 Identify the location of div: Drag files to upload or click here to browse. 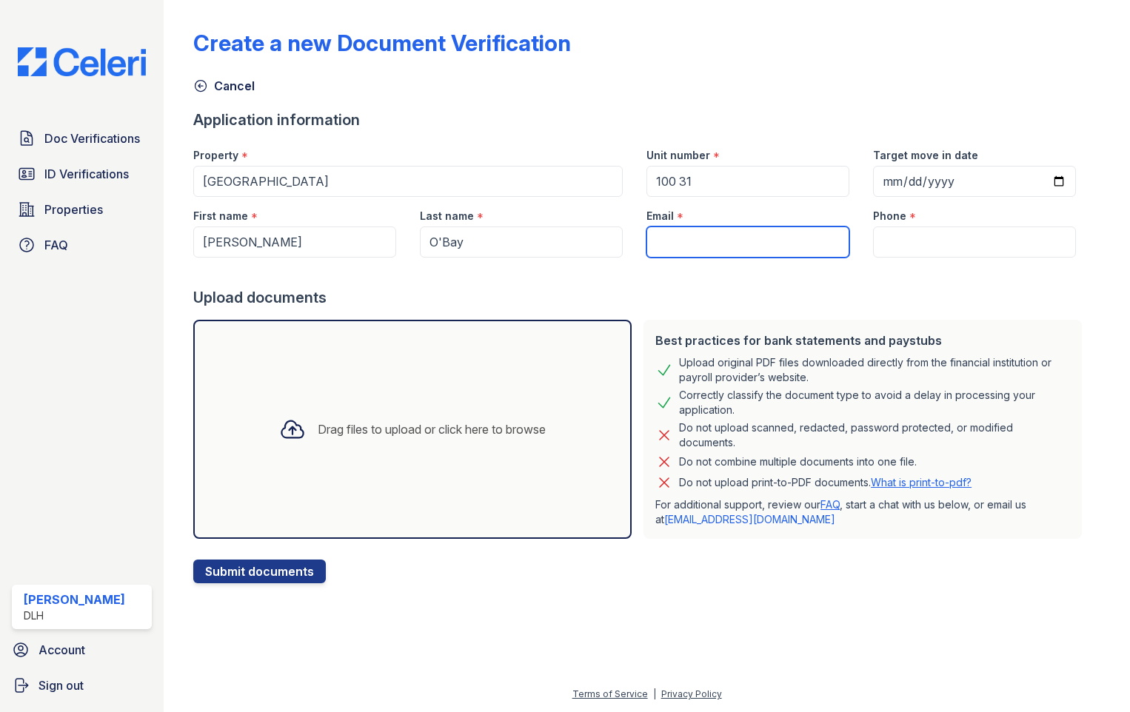
(432, 429).